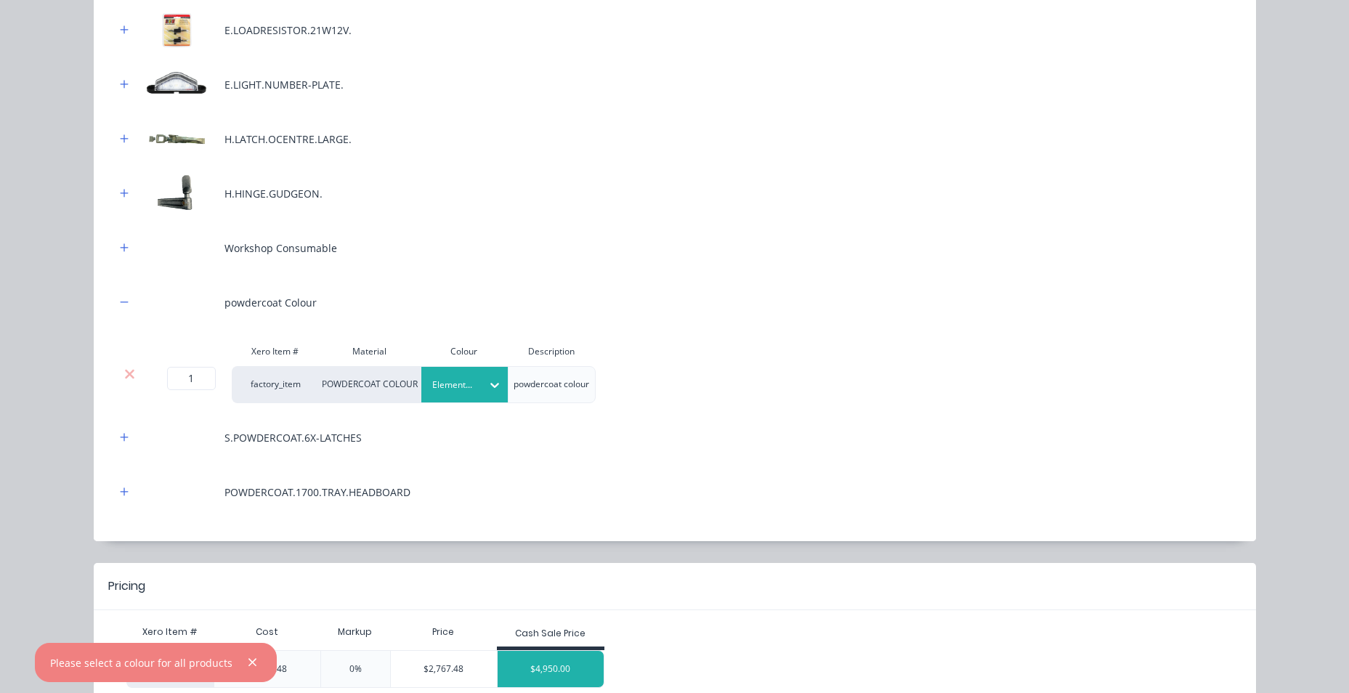 The height and width of the screenshot is (693, 1349). I want to click on div: Description, so click(552, 352).